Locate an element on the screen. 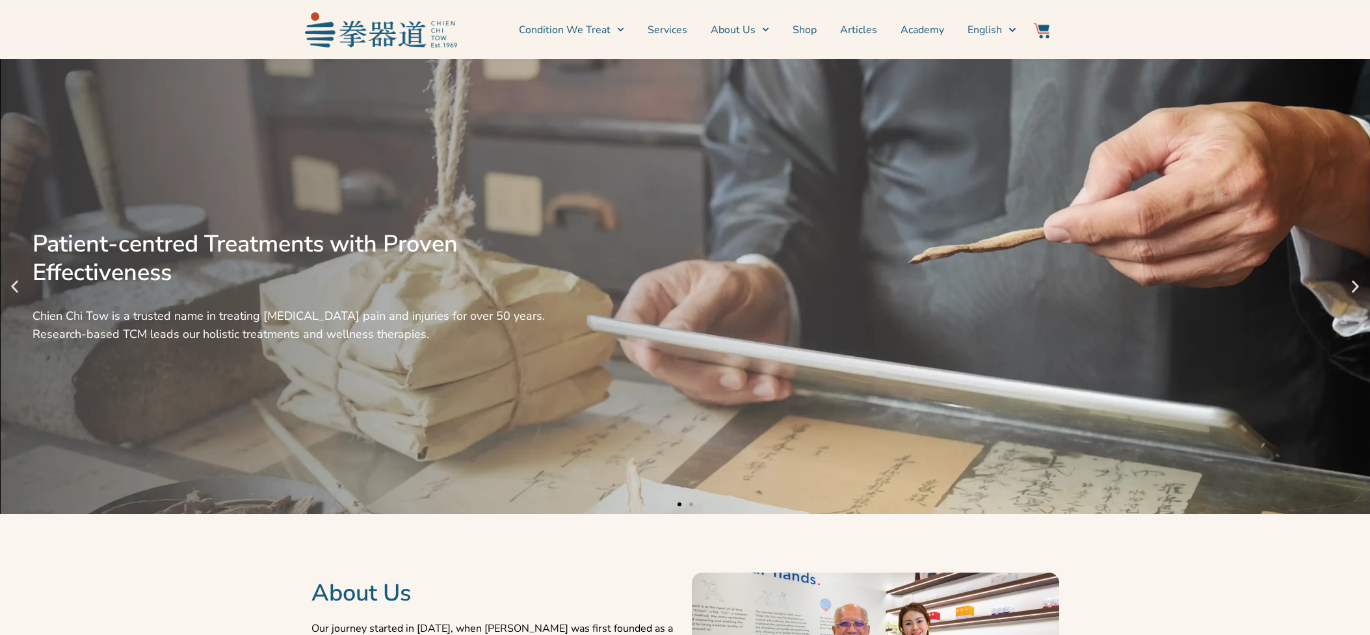 Image resolution: width=1370 pixels, height=635 pixels. img: Website Icon-03 is located at coordinates (1041, 31).